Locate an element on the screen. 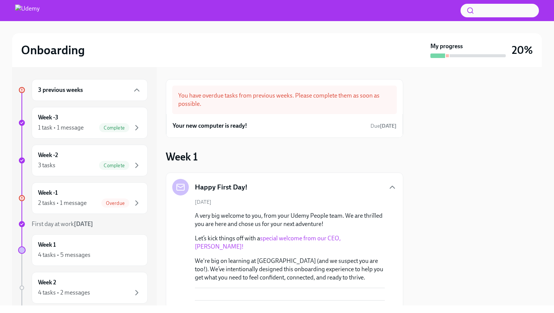 The height and width of the screenshot is (313, 554). a: Week 14 tasks • 5 messages is located at coordinates (83, 250).